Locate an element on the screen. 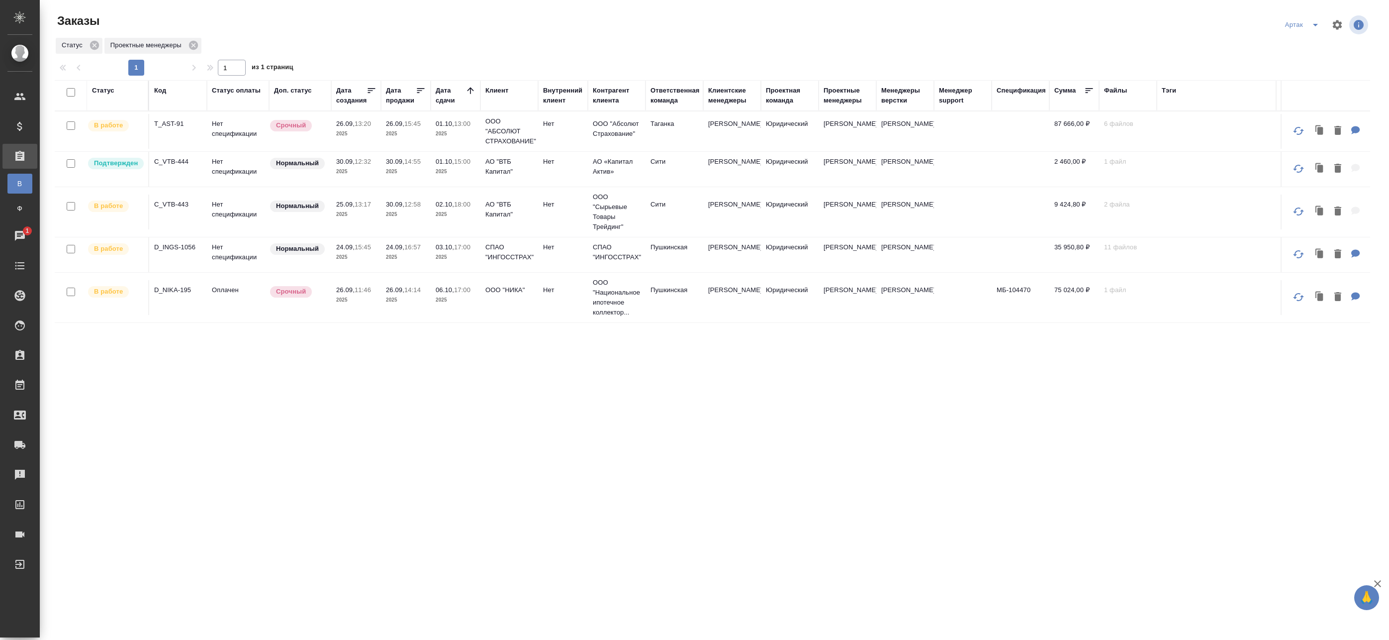 The height and width of the screenshot is (640, 1389). p: 24.09, is located at coordinates (395, 247).